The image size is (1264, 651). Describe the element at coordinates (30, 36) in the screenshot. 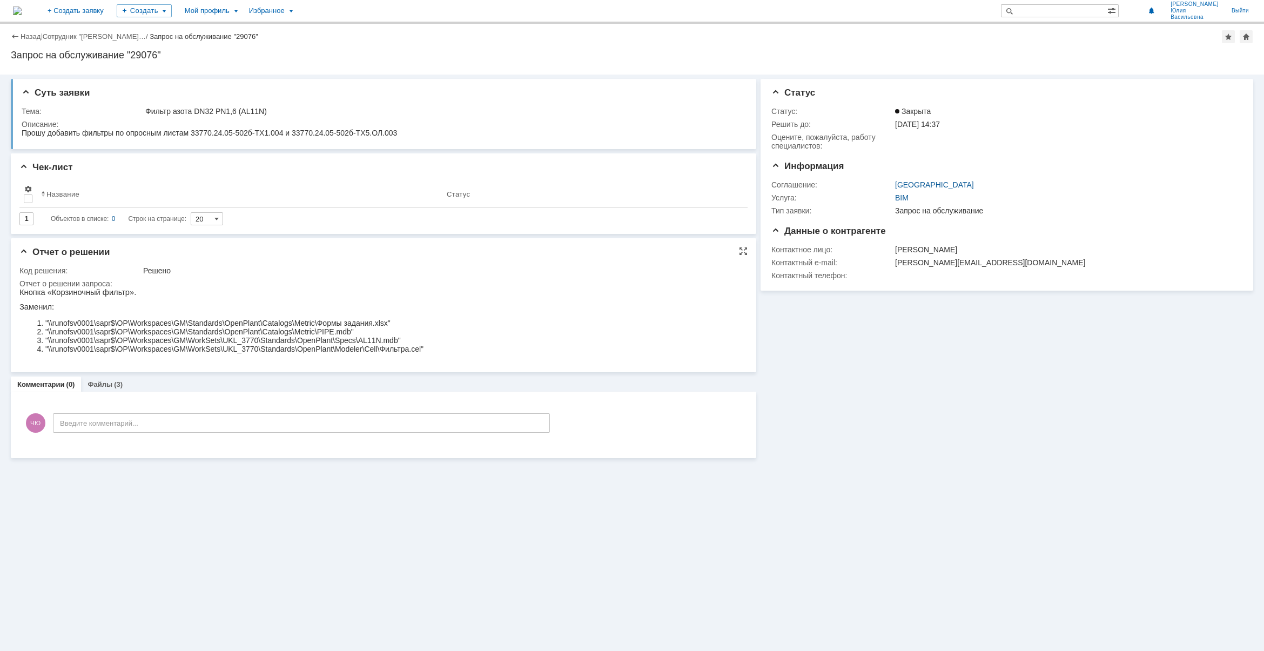

I see `a: Назад` at that location.